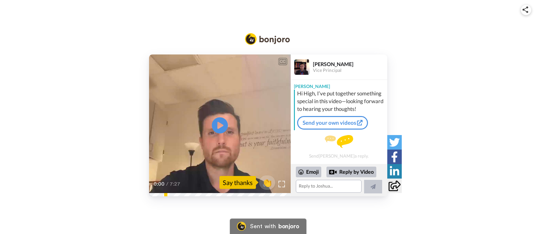 This screenshot has height=234, width=536. What do you see at coordinates (281, 184) in the screenshot?
I see `img: Full screen` at bounding box center [281, 184].